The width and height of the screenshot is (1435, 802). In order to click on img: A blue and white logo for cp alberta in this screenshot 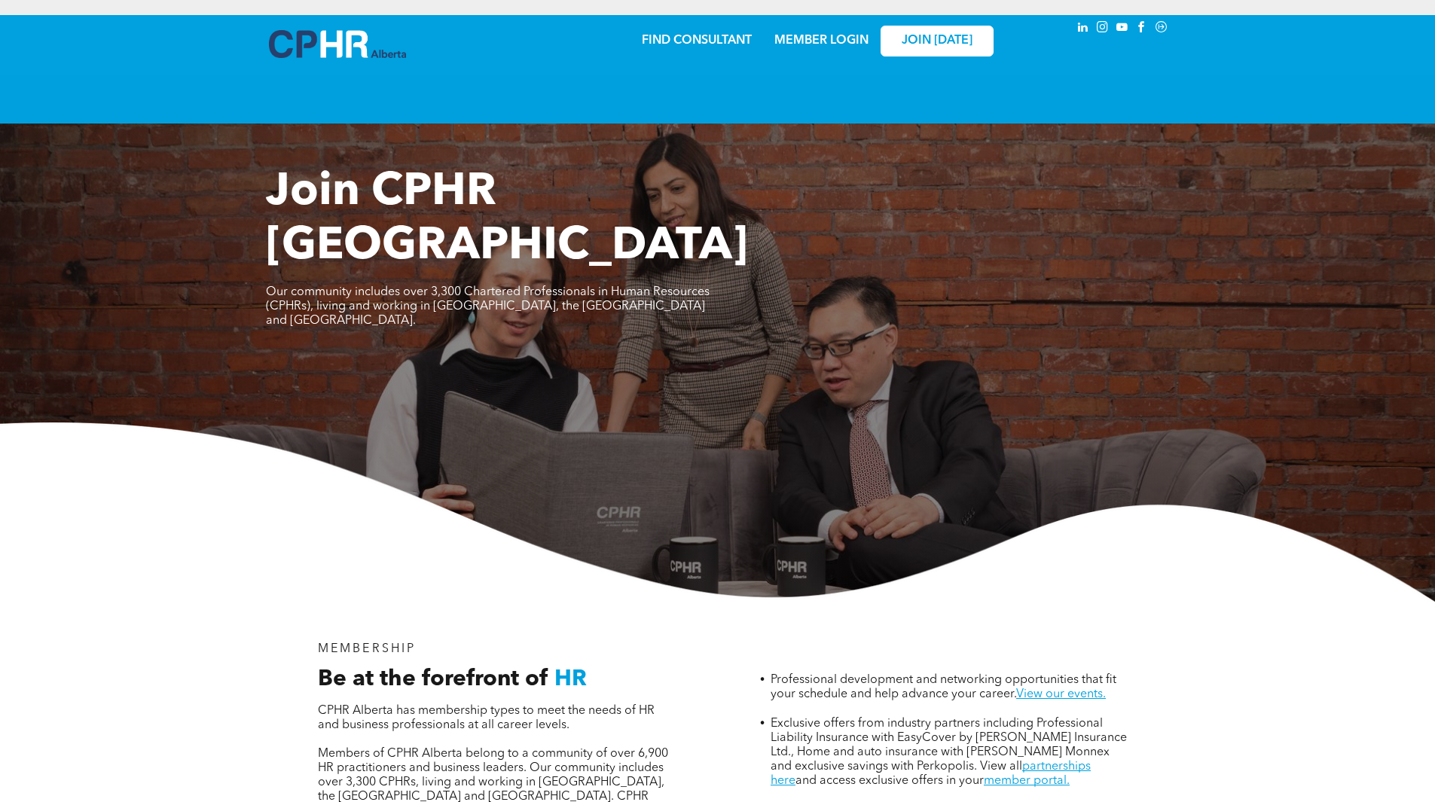, I will do `click(337, 44)`.